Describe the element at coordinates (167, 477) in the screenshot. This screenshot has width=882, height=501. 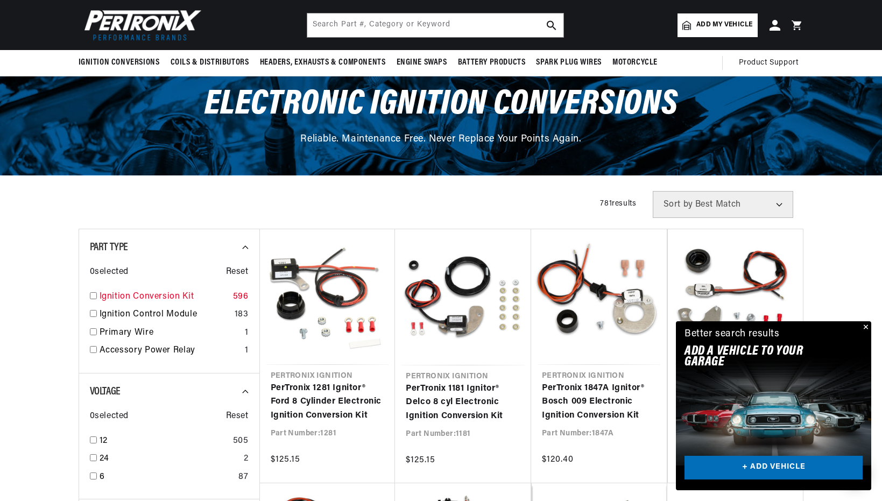
I see `a: 6` at that location.